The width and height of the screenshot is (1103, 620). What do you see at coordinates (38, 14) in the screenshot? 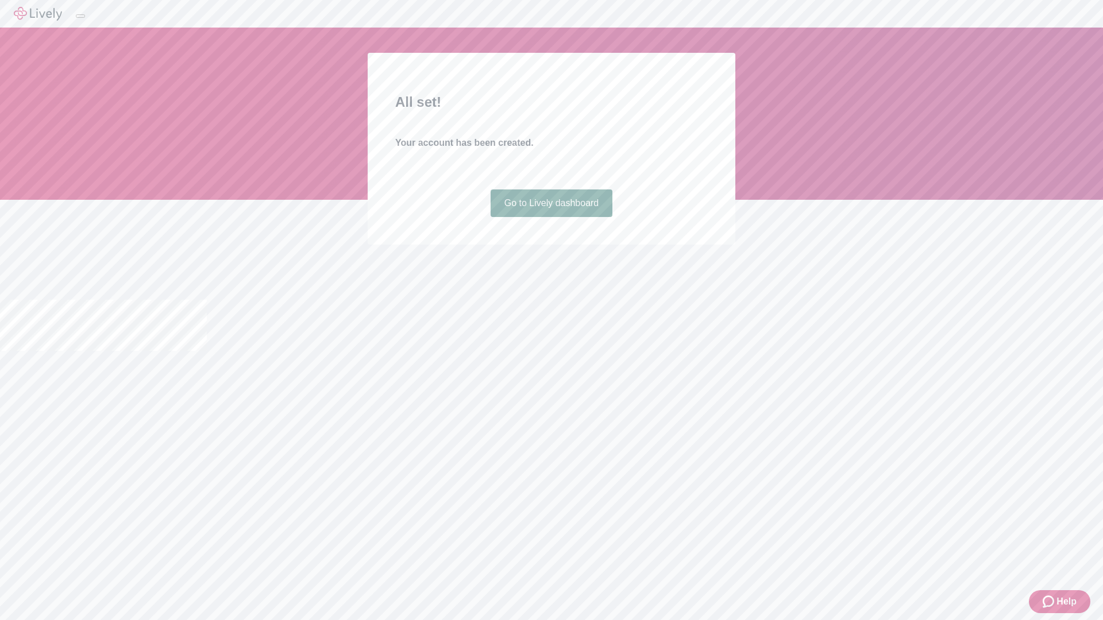
I see `img: Lively` at bounding box center [38, 14].